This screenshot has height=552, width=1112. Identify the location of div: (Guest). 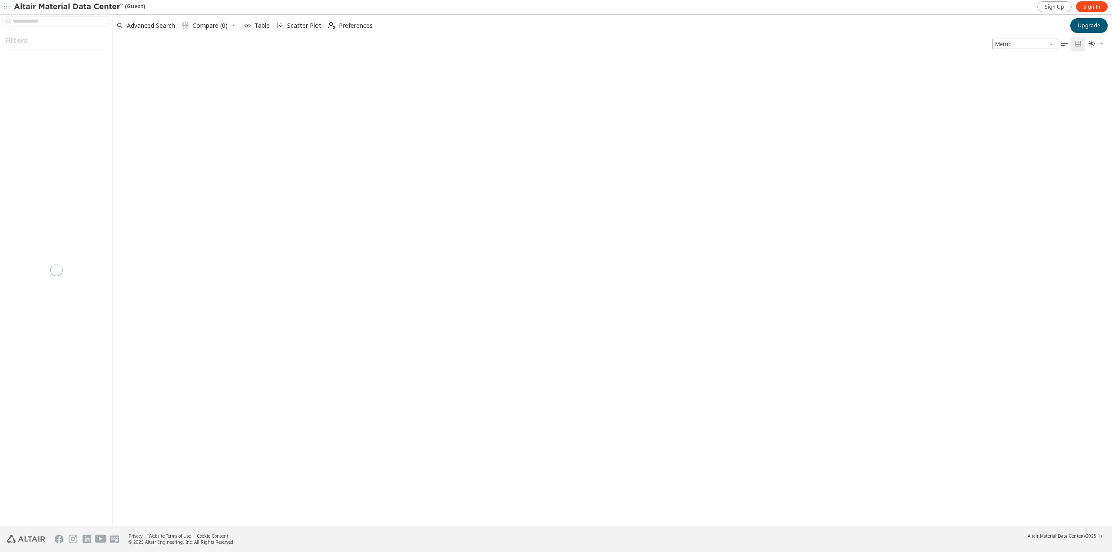
(79, 7).